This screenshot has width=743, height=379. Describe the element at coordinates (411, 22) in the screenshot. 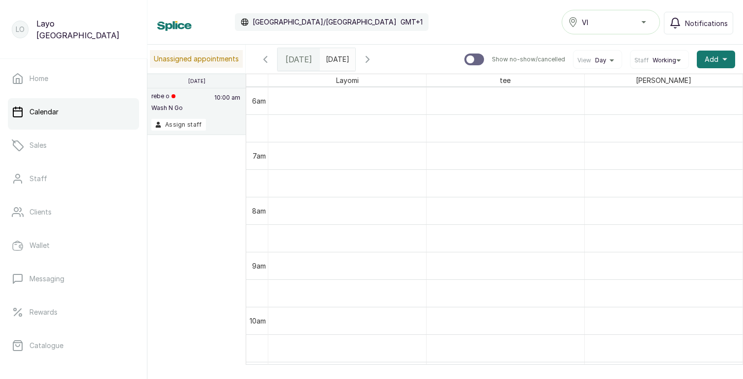

I see `p: GMT+1` at that location.